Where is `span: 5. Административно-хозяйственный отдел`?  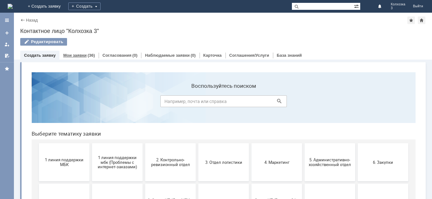
span: 5. Административно-хозяйственный отдел is located at coordinates (304, 95).